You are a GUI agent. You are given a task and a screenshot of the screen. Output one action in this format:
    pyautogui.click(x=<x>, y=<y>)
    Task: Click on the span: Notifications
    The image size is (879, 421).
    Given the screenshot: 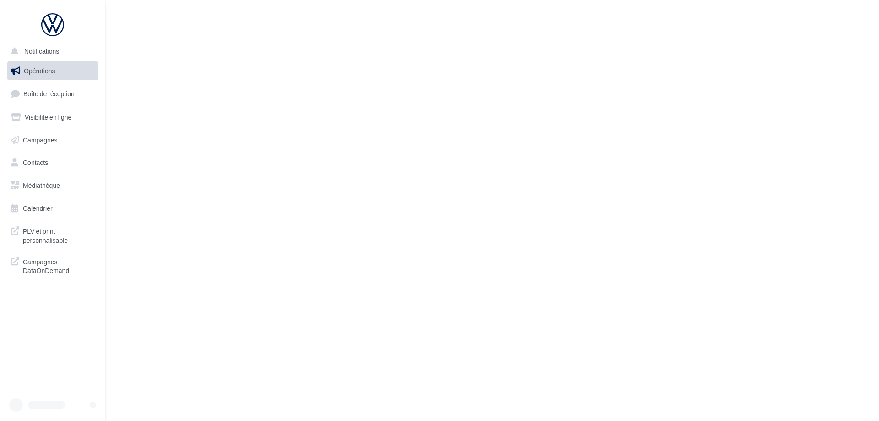 What is the action you would take?
    pyautogui.click(x=42, y=51)
    